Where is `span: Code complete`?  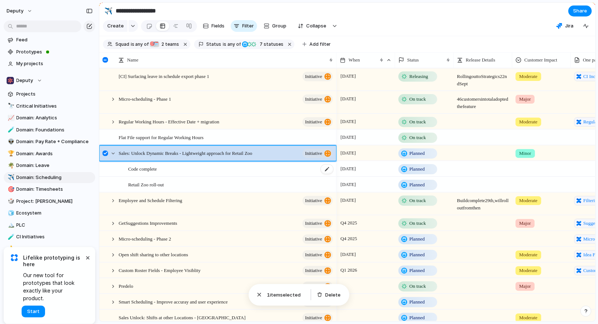
span: Code complete is located at coordinates (143, 169).